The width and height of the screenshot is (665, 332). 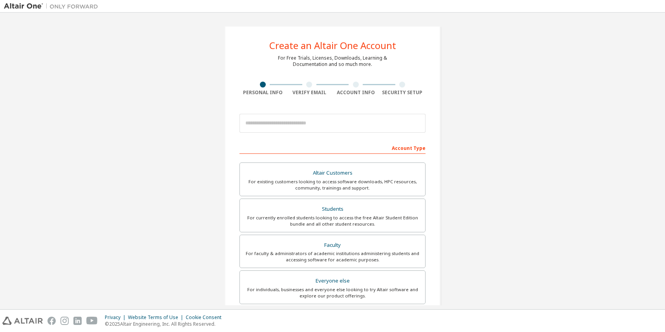 What do you see at coordinates (309, 93) in the screenshot?
I see `div: Verify Email` at bounding box center [309, 93].